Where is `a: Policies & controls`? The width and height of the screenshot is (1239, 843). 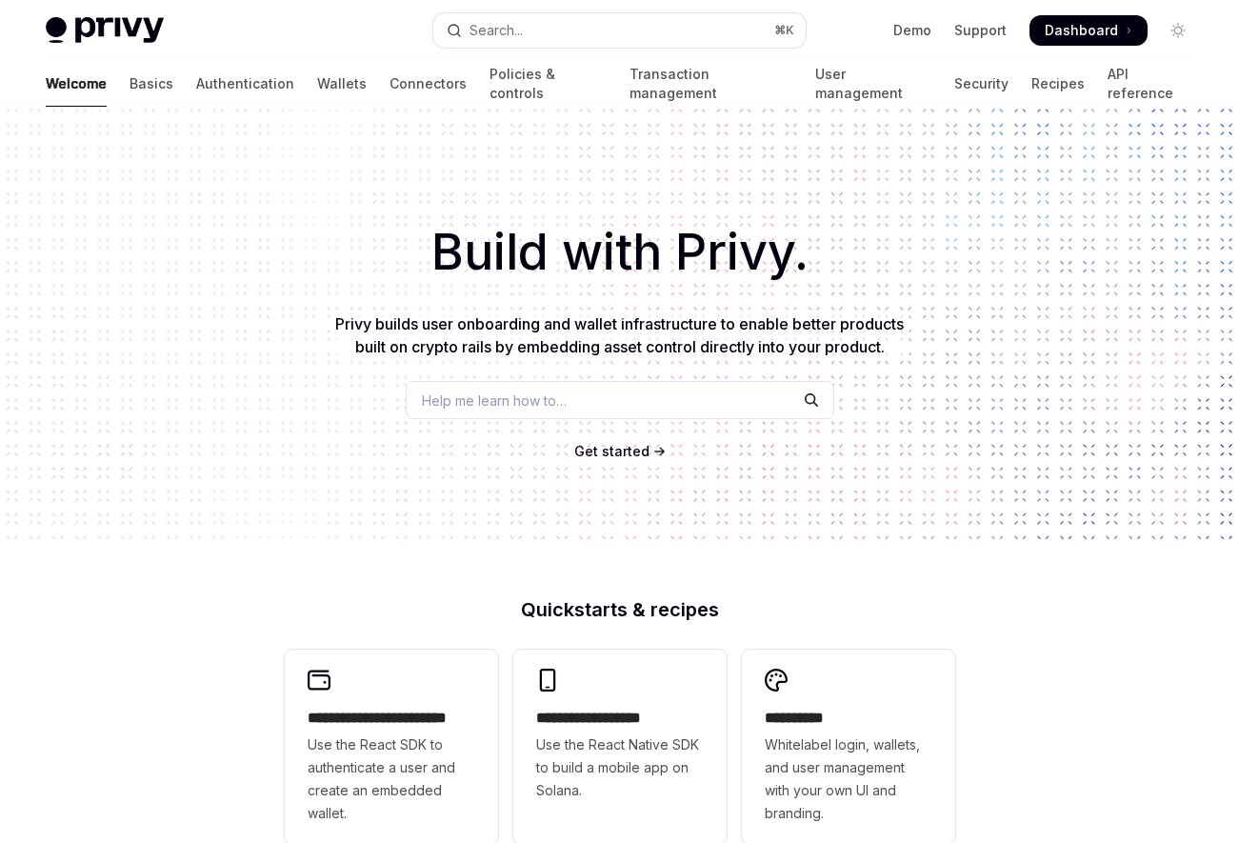 a: Policies & controls is located at coordinates (547, 84).